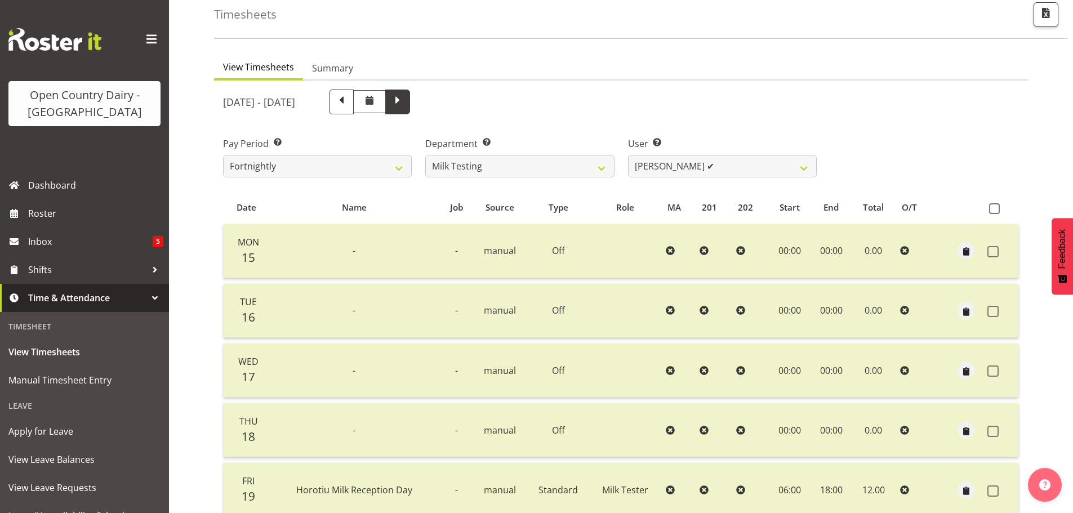  What do you see at coordinates (248, 317) in the screenshot?
I see `span: 16` at bounding box center [248, 317].